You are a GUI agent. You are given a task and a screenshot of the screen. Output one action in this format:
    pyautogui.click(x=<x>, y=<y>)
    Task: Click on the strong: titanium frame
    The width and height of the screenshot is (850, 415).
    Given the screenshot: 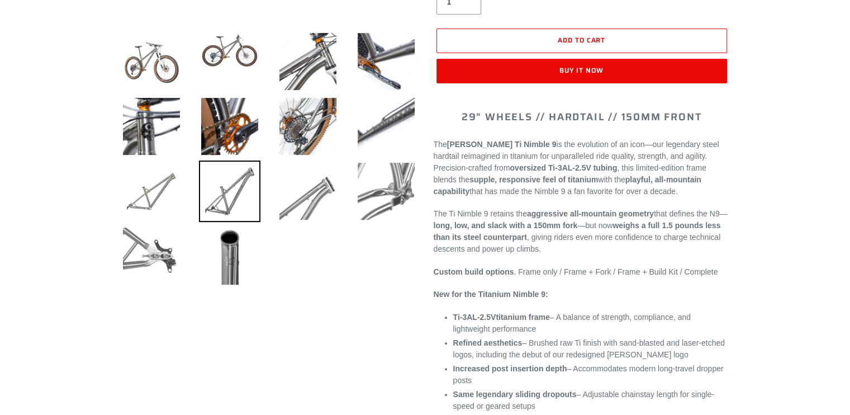 What is the action you would take?
    pyautogui.click(x=501, y=317)
    